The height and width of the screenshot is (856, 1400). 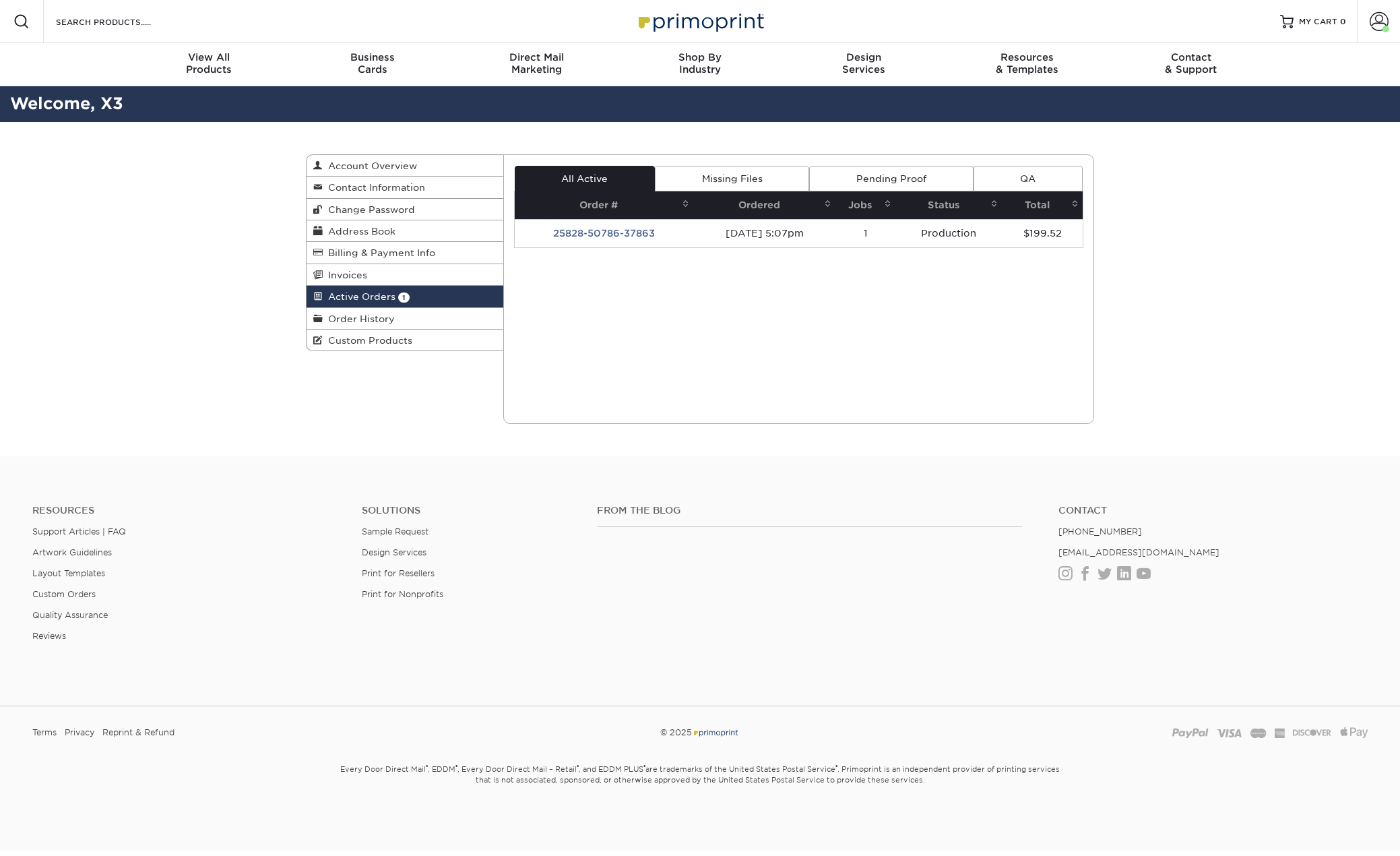 I want to click on a: Sample Request, so click(x=395, y=531).